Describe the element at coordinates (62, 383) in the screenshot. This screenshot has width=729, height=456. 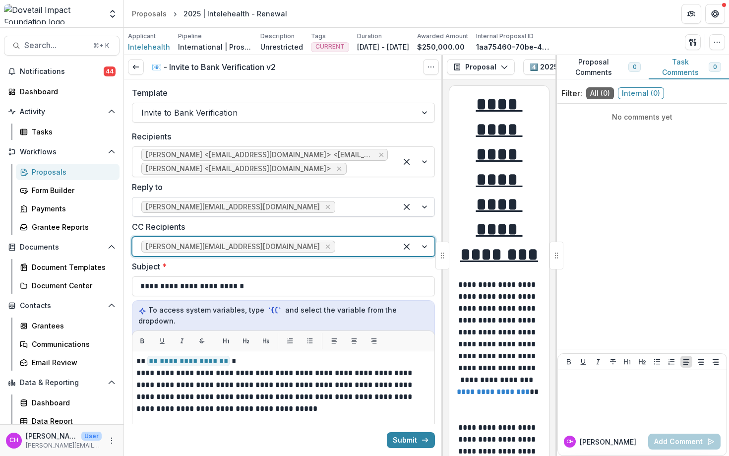
I see `button: Open Data & Reporting` at that location.